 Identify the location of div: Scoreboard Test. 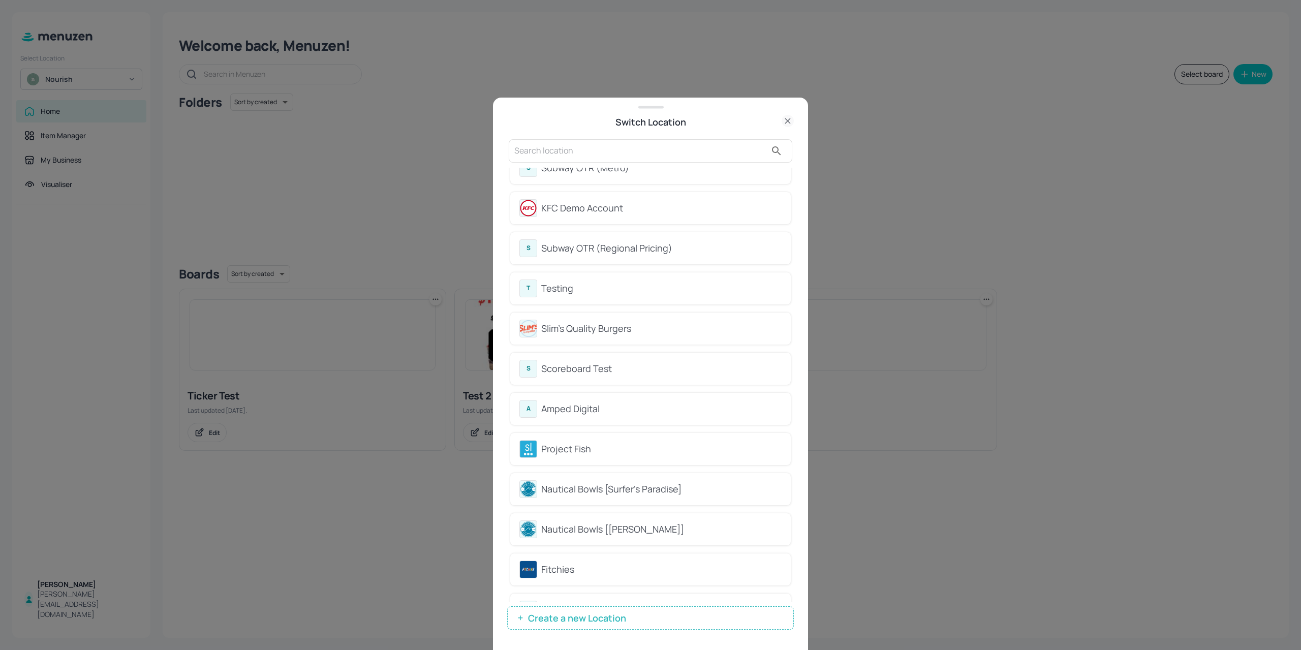
(661, 368).